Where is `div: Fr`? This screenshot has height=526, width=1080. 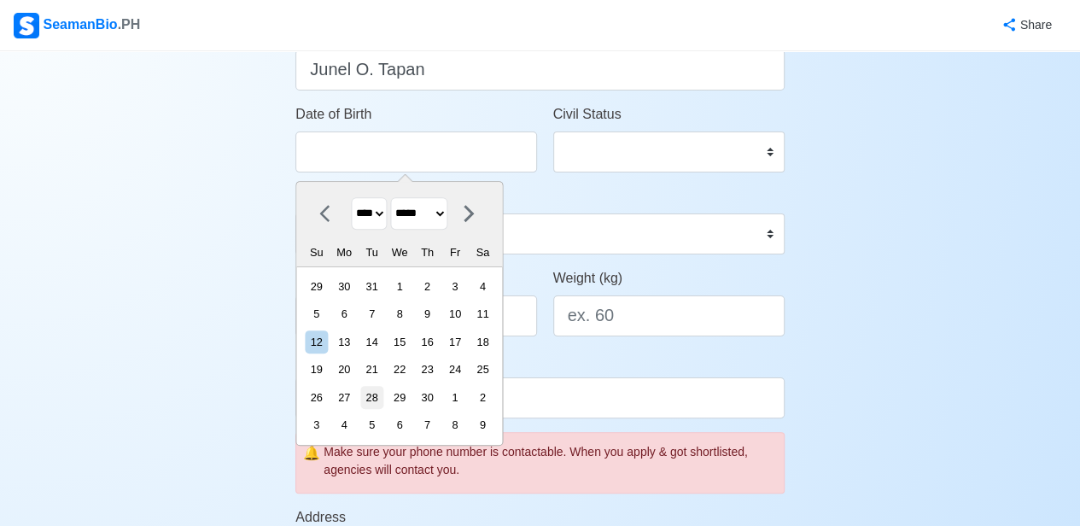 div: Fr is located at coordinates (454, 252).